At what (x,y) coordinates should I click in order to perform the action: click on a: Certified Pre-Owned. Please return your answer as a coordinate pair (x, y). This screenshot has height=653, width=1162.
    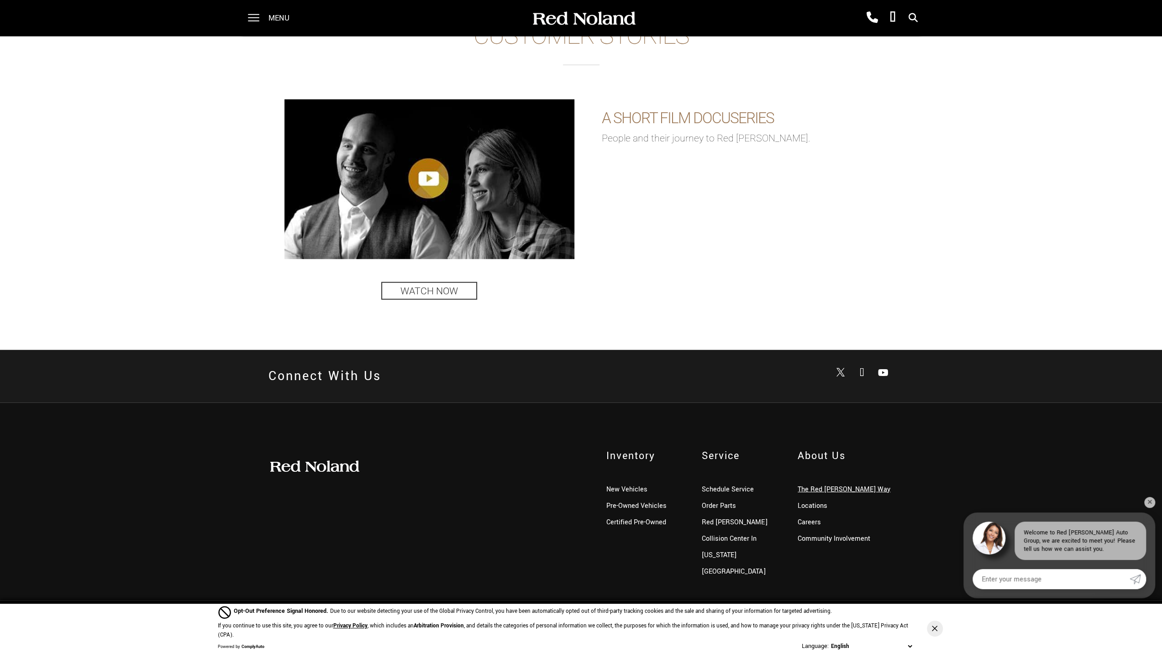
    Looking at the image, I should click on (636, 522).